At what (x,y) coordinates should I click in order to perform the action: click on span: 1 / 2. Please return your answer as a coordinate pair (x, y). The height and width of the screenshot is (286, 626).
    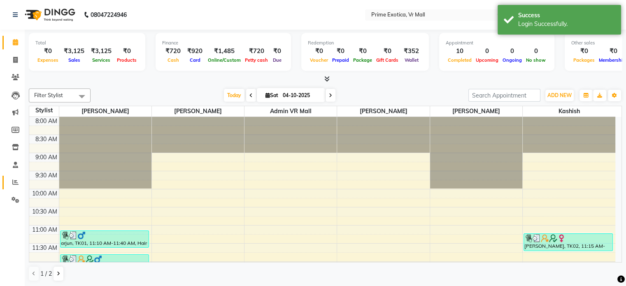
    Looking at the image, I should click on (46, 273).